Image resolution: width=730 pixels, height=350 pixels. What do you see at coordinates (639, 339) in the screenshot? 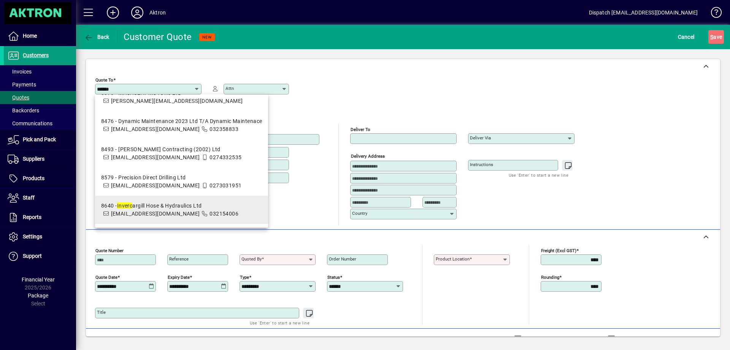
I see `label: Show Cost/Profit` at bounding box center [639, 339].